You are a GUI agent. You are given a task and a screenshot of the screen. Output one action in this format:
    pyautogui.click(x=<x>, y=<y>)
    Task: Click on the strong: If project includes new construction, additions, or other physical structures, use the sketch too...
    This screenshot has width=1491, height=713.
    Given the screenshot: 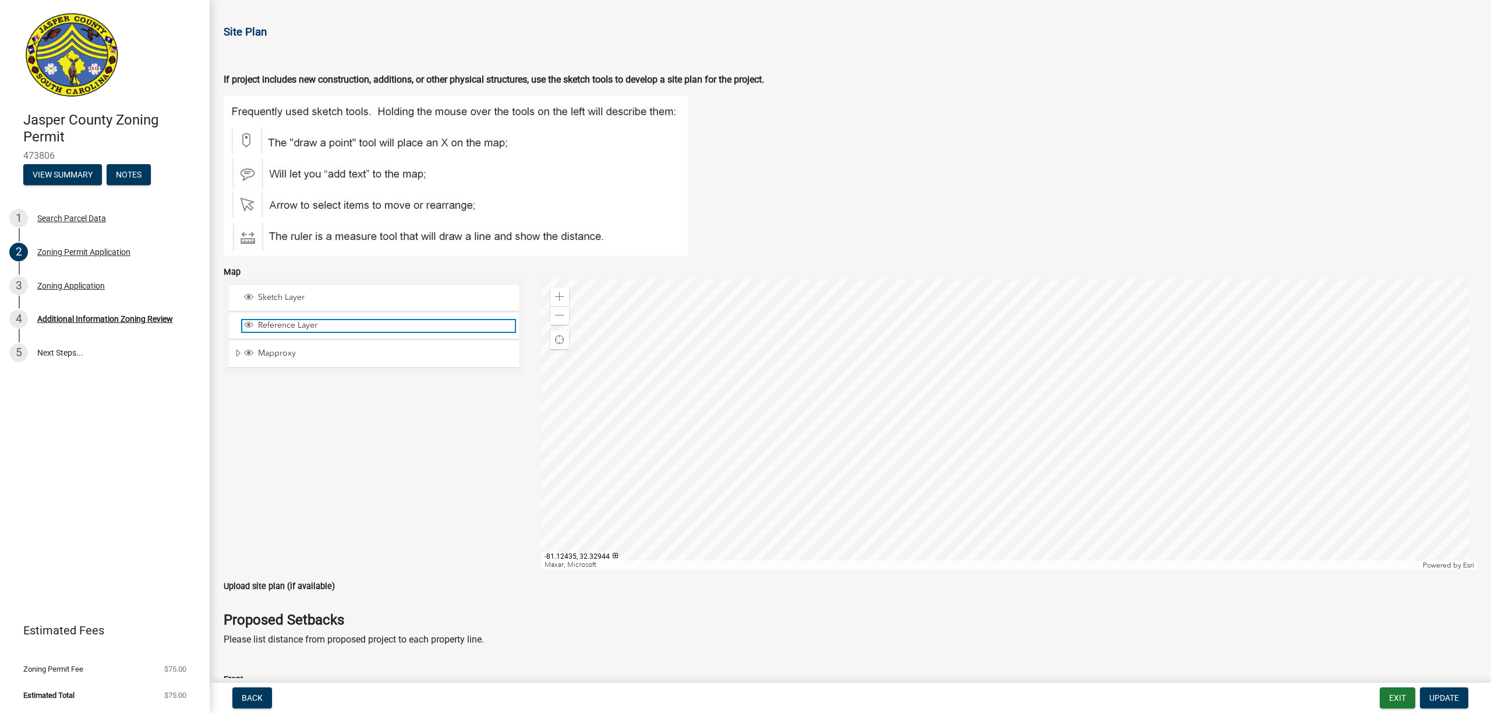 What is the action you would take?
    pyautogui.click(x=494, y=79)
    